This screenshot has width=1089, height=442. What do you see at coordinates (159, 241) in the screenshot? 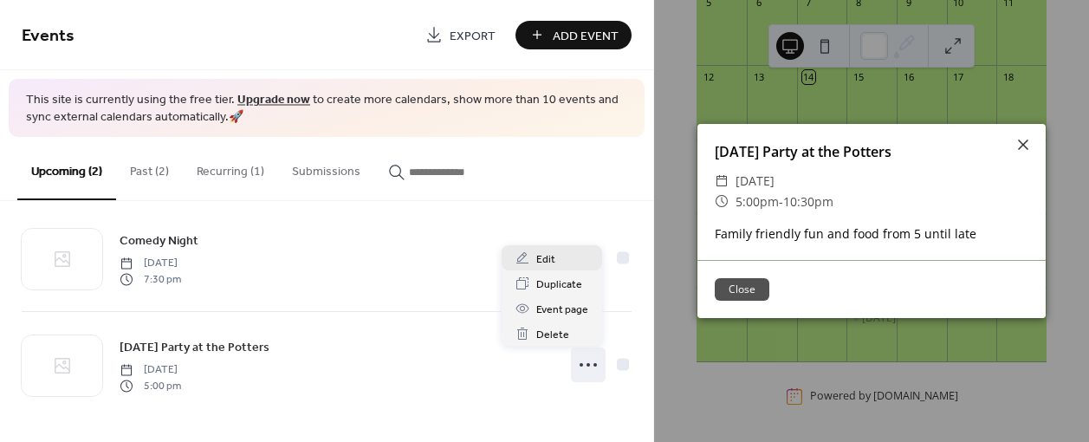
I see `span: Comedy Night` at bounding box center [159, 241].